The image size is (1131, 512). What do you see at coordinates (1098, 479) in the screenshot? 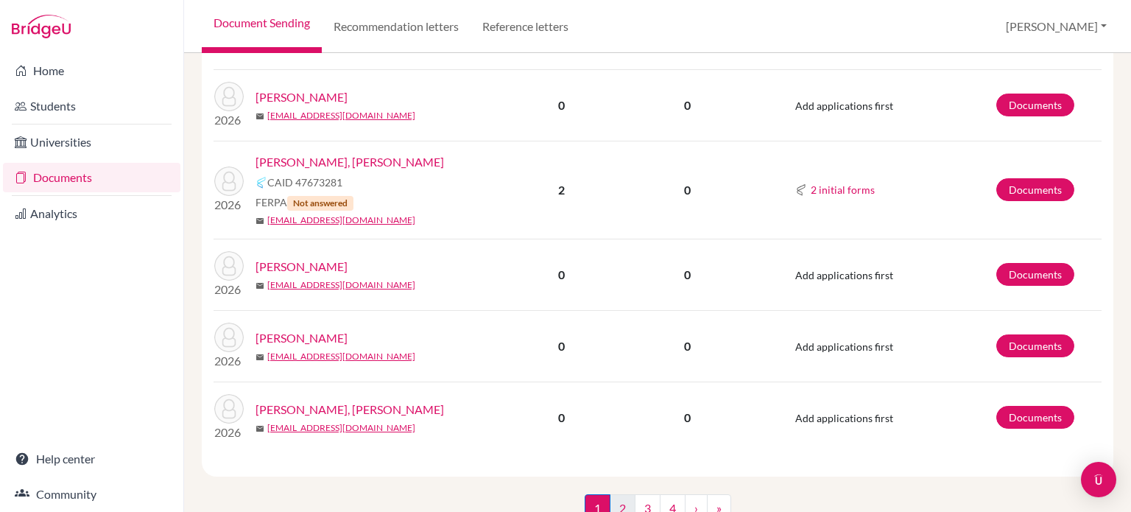
I see `div: Open Intercom Messenger` at bounding box center [1098, 479].